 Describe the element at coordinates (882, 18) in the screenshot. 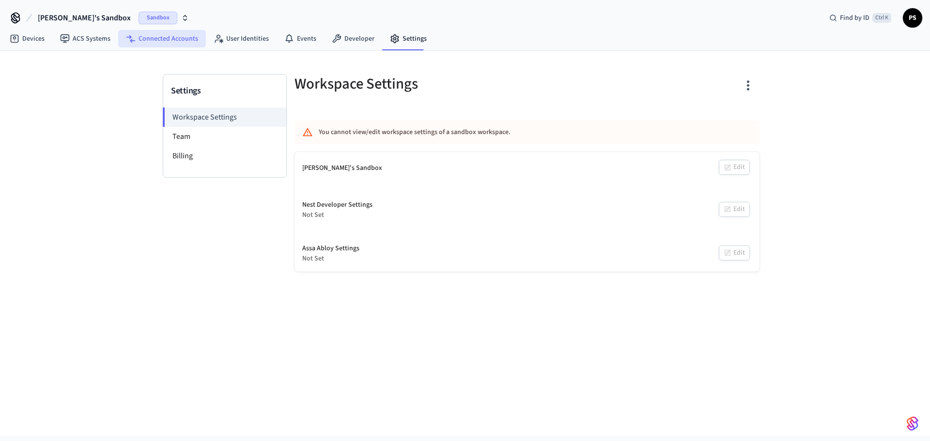

I see `span: Ctrl K` at that location.